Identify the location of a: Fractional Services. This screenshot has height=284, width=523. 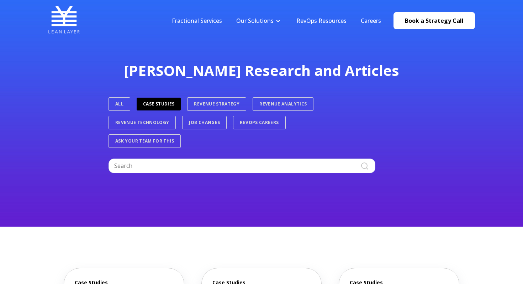
(197, 21).